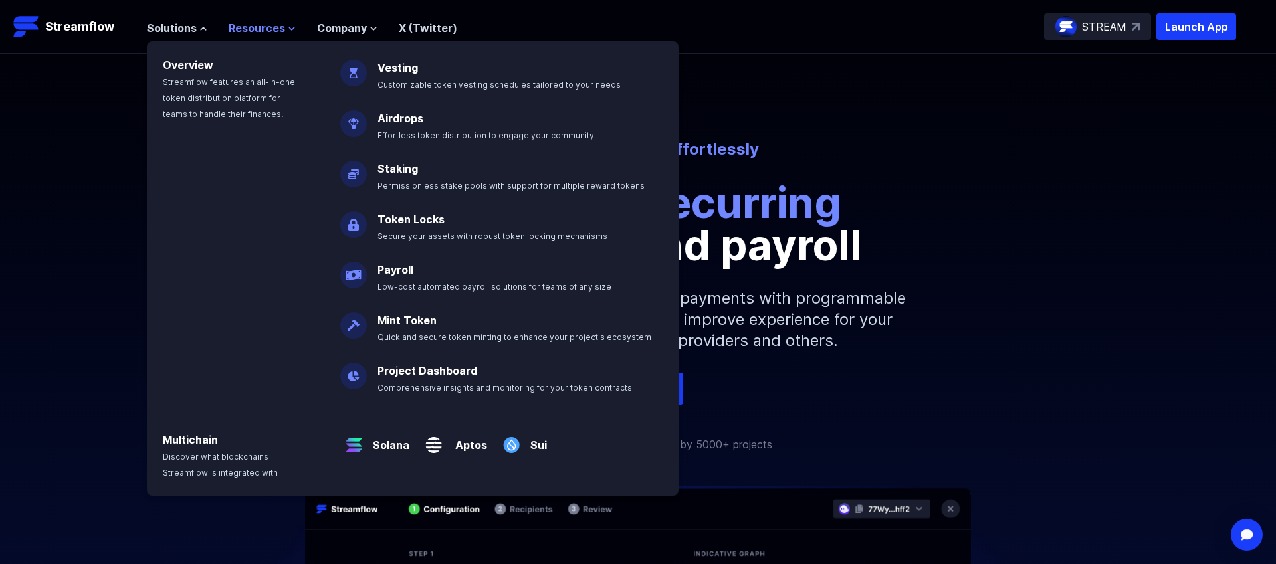 The width and height of the screenshot is (1276, 564). Describe the element at coordinates (1104, 27) in the screenshot. I see `p: STREAM` at that location.